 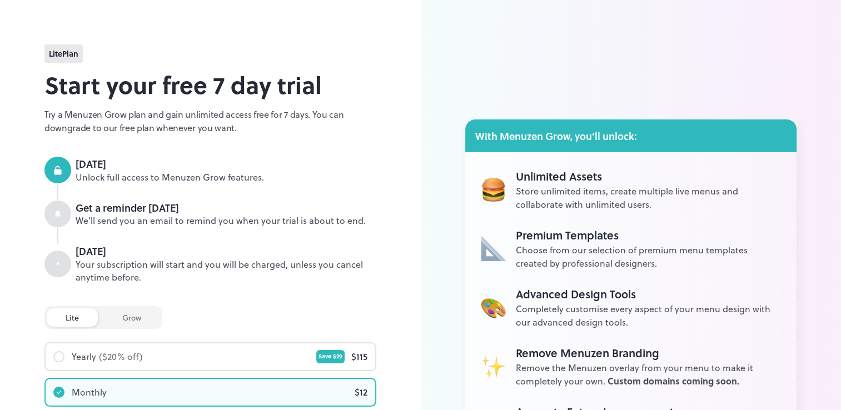 I want to click on span: Custom domains coming soon., so click(x=674, y=381).